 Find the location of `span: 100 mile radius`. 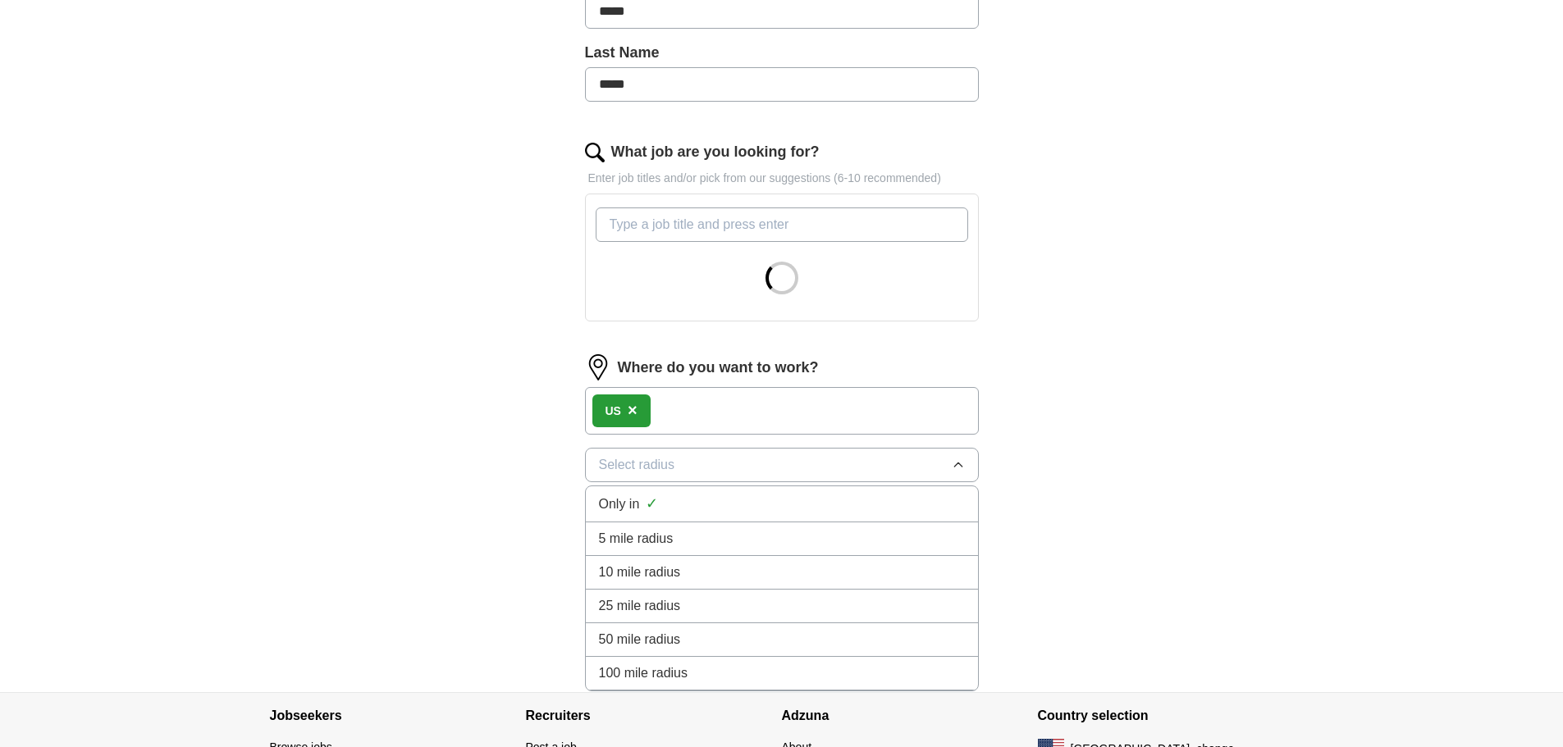

span: 100 mile radius is located at coordinates (643, 673).